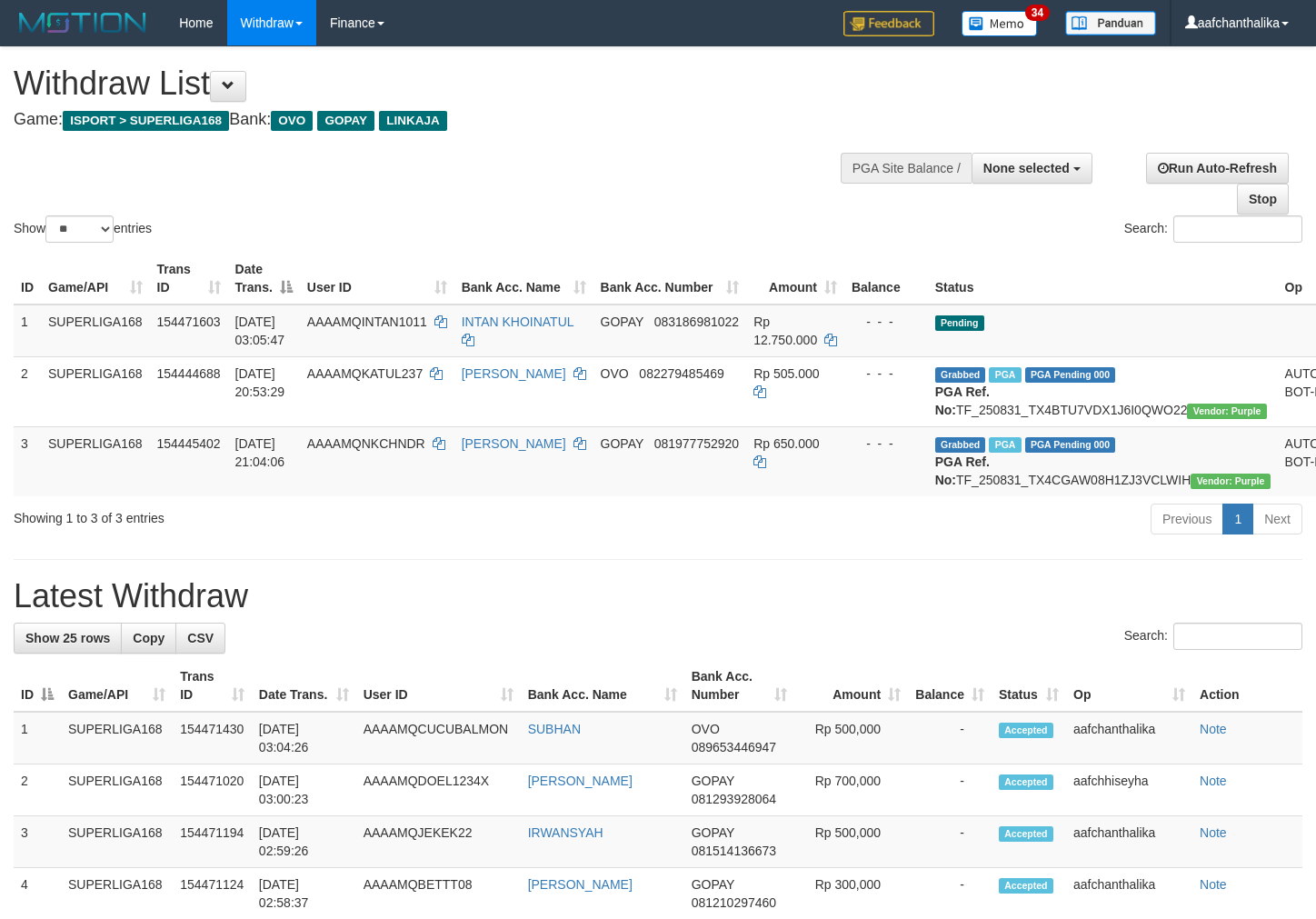  Describe the element at coordinates (1025, 168) in the screenshot. I see `span: None selected` at that location.